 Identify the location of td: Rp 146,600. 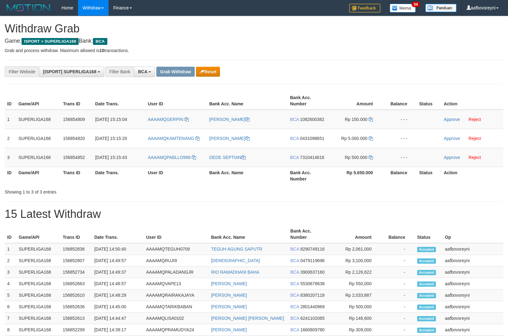
(355, 318).